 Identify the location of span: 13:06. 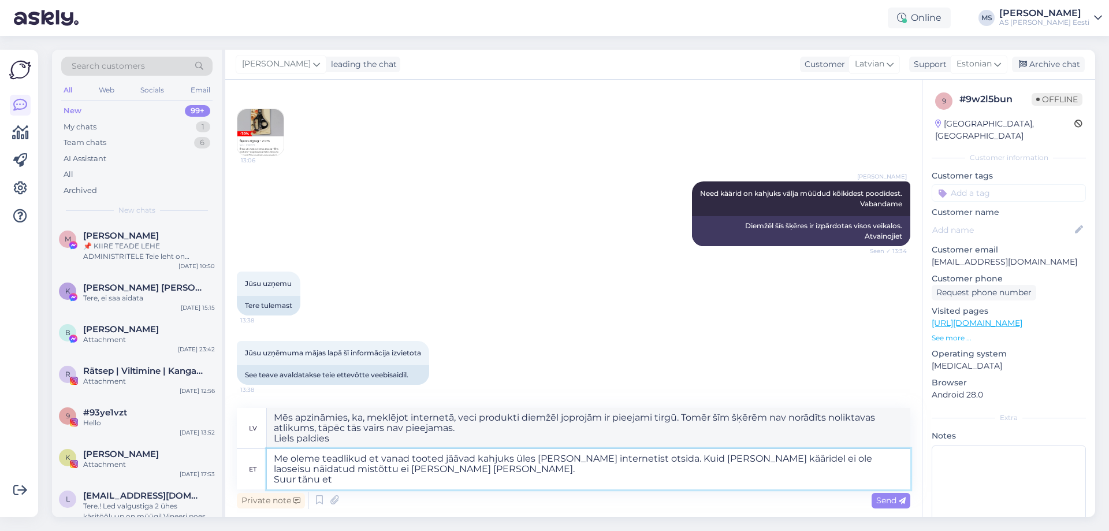
(262, 160).